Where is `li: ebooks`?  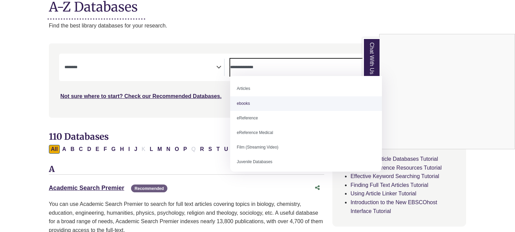
li: ebooks is located at coordinates (306, 104).